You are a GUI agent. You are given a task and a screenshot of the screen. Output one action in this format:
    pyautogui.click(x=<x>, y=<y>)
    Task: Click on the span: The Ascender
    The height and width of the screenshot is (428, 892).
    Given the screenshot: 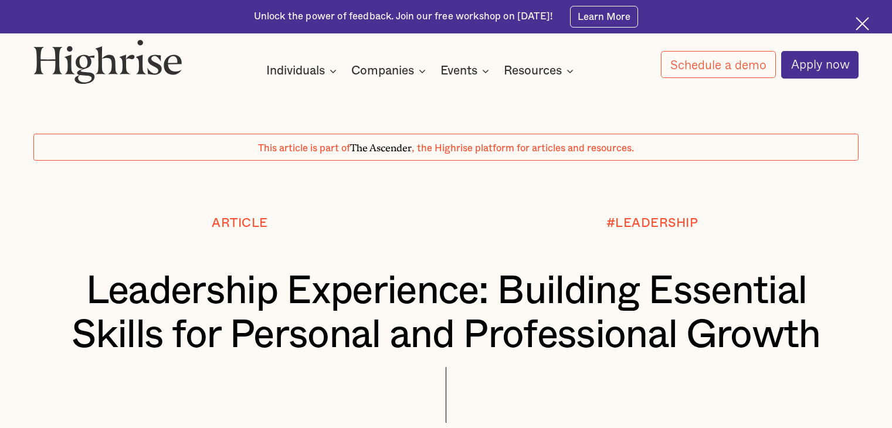 What is the action you would take?
    pyautogui.click(x=381, y=146)
    